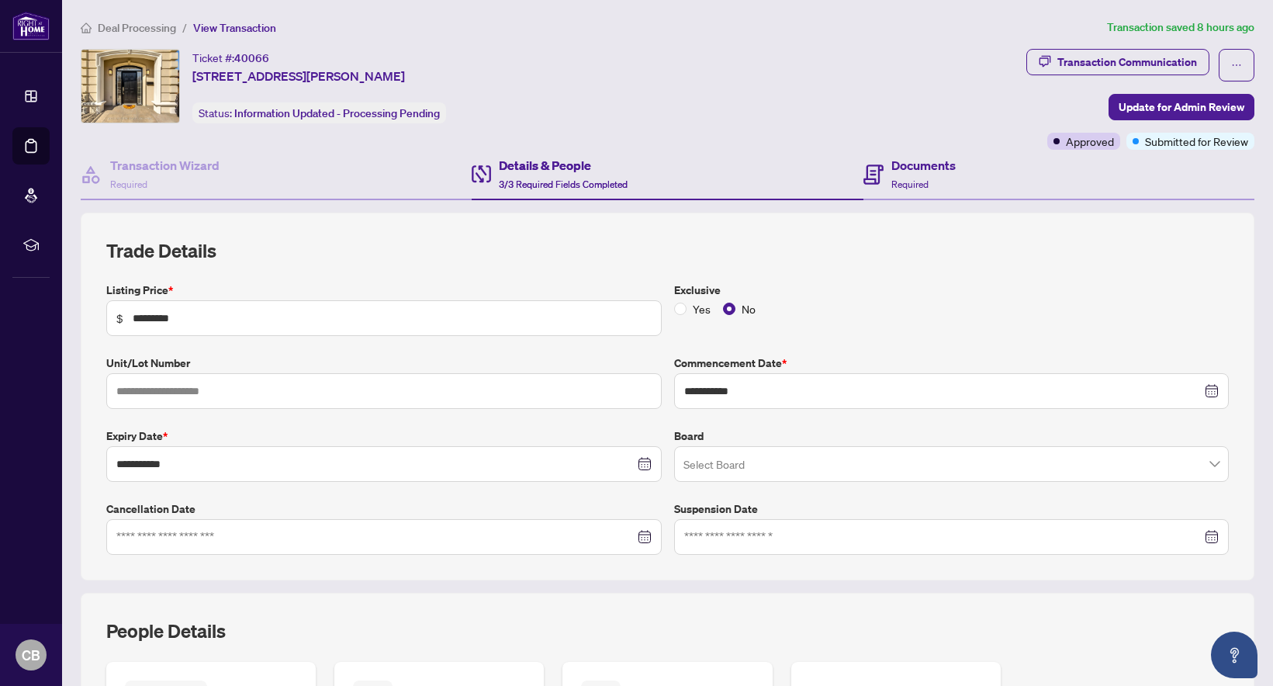 This screenshot has height=686, width=1273. I want to click on span: Update for Admin Review, so click(1181, 107).